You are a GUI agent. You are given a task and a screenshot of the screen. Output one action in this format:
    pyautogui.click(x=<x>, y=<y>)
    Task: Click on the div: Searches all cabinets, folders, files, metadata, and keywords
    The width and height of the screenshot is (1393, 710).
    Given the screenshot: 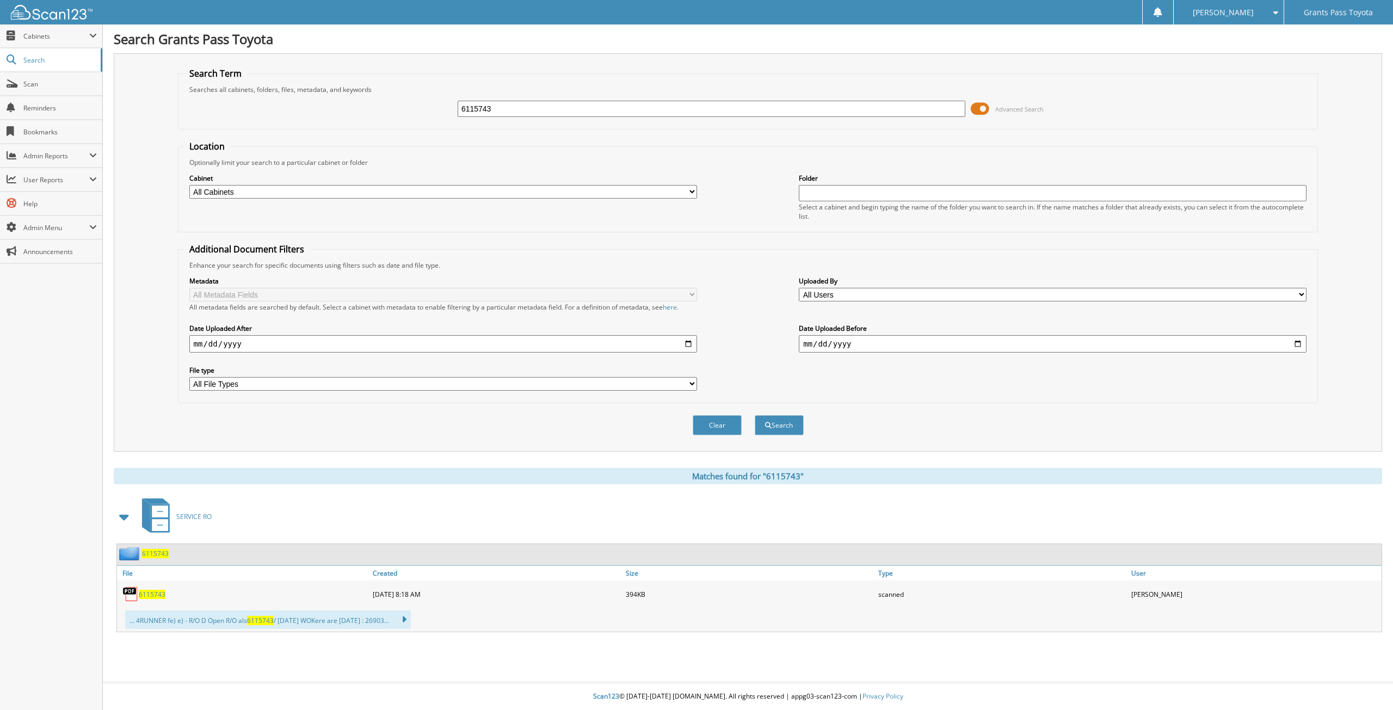 What is the action you would take?
    pyautogui.click(x=748, y=89)
    